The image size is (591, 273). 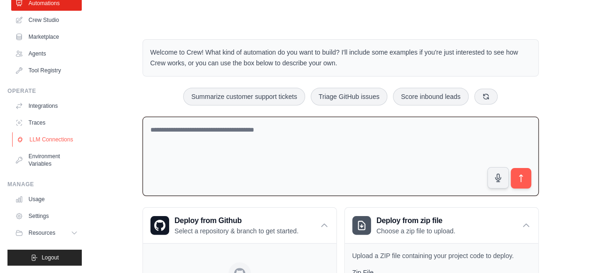 What do you see at coordinates (244, 97) in the screenshot?
I see `button: Summarize customer support tickets` at bounding box center [244, 97].